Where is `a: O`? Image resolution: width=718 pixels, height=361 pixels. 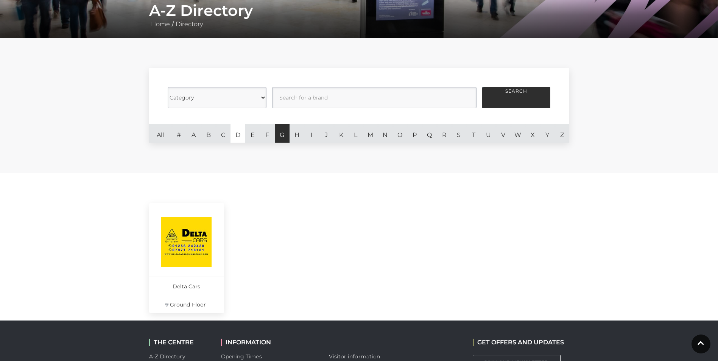 a: O is located at coordinates (400, 133).